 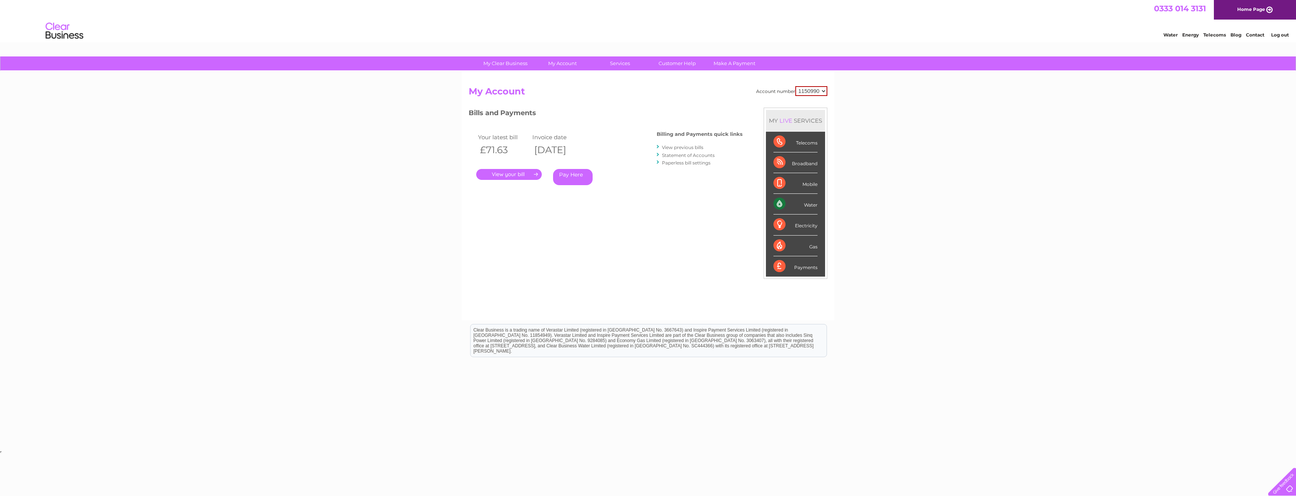 I want to click on a: Statement of Accounts, so click(x=688, y=155).